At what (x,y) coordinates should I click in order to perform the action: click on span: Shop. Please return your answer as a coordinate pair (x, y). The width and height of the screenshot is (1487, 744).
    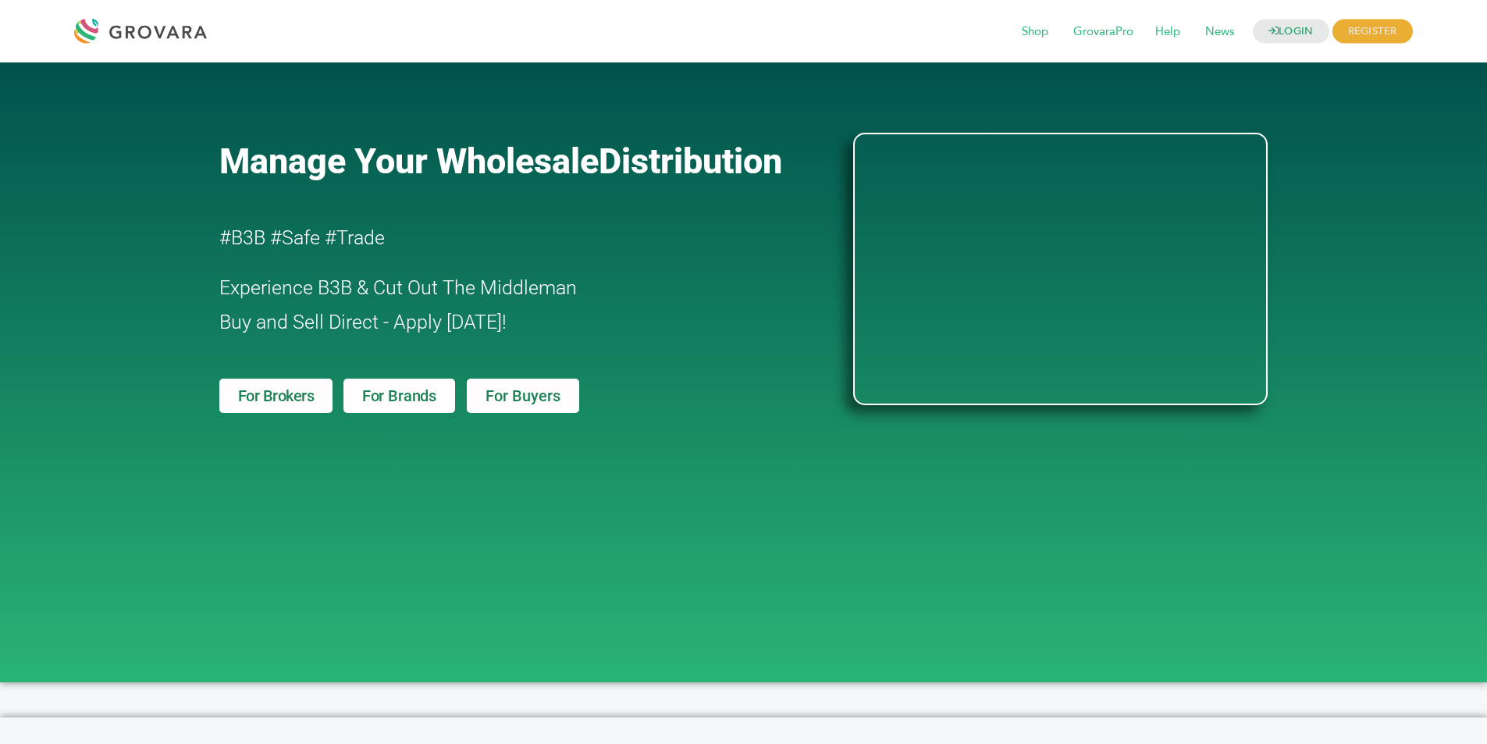
    Looking at the image, I should click on (1035, 32).